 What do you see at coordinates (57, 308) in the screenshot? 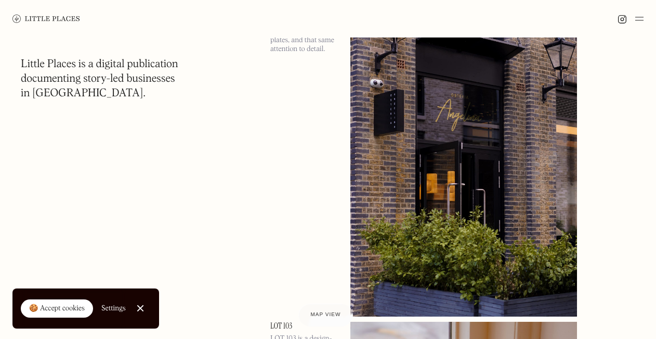
I see `div: 🍪 Accept cookies` at bounding box center [57, 308].